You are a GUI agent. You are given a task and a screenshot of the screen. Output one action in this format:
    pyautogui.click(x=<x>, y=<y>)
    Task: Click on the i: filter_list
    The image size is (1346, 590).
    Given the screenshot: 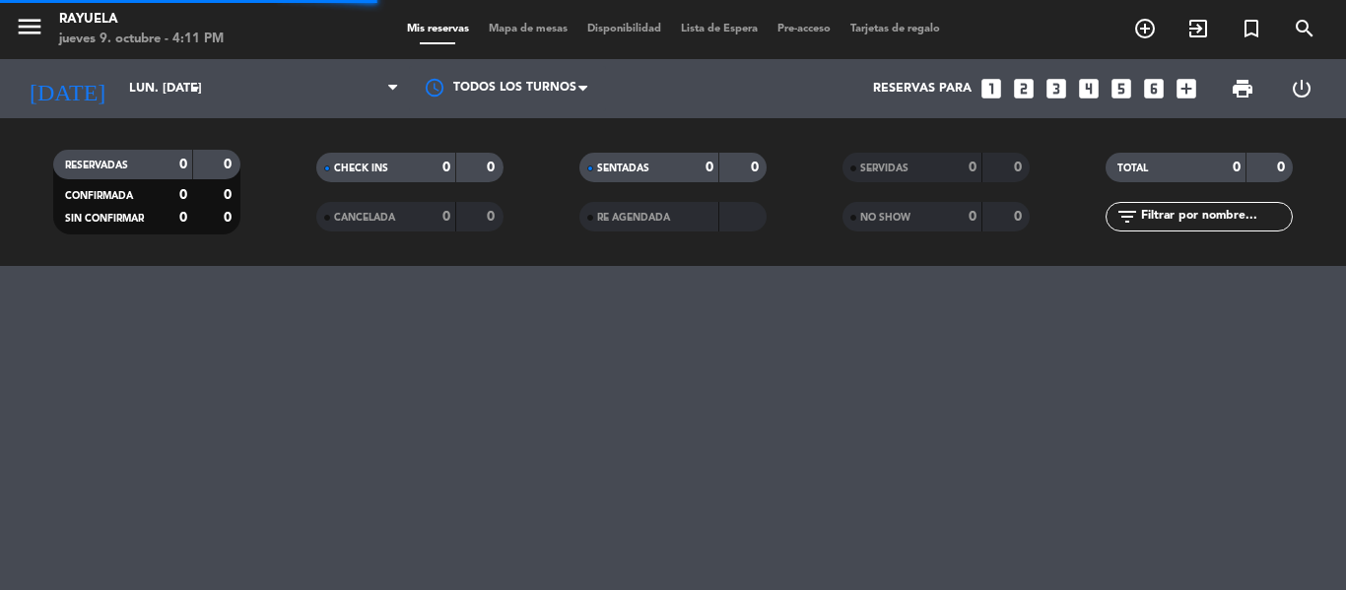 What is the action you would take?
    pyautogui.click(x=1127, y=217)
    